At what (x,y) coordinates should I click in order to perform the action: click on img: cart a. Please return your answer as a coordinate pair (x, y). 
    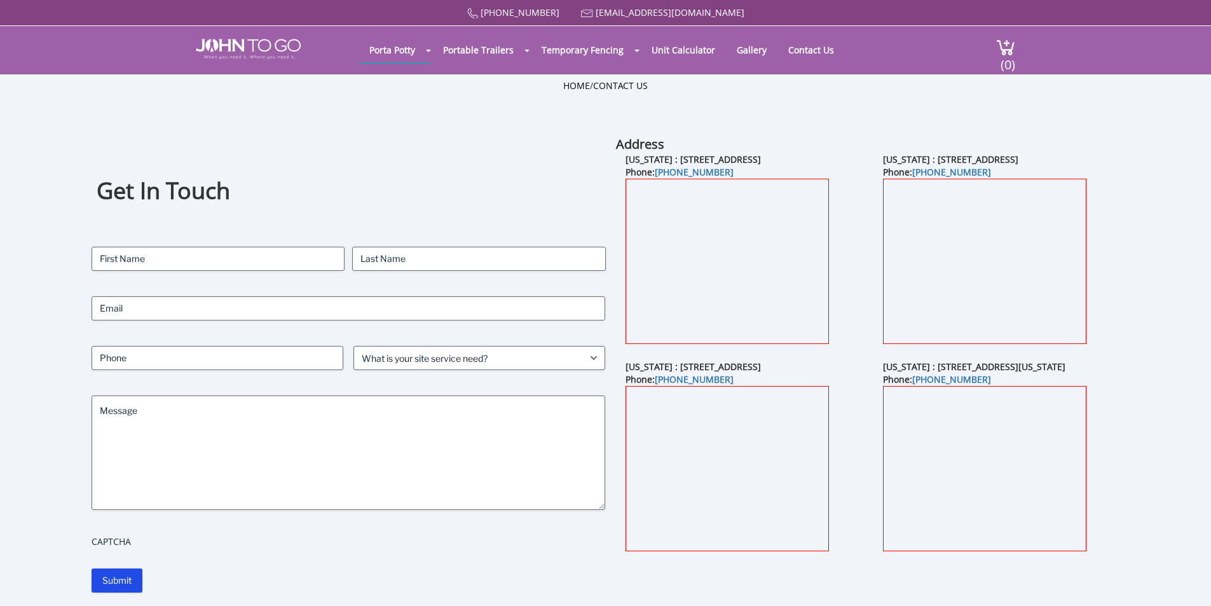
    Looking at the image, I should click on (1006, 47).